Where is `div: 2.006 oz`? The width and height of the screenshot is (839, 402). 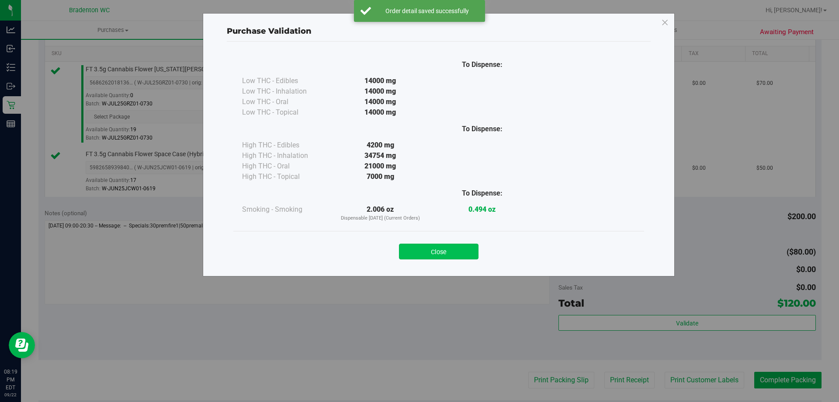 div: 2.006 oz is located at coordinates (380, 213).